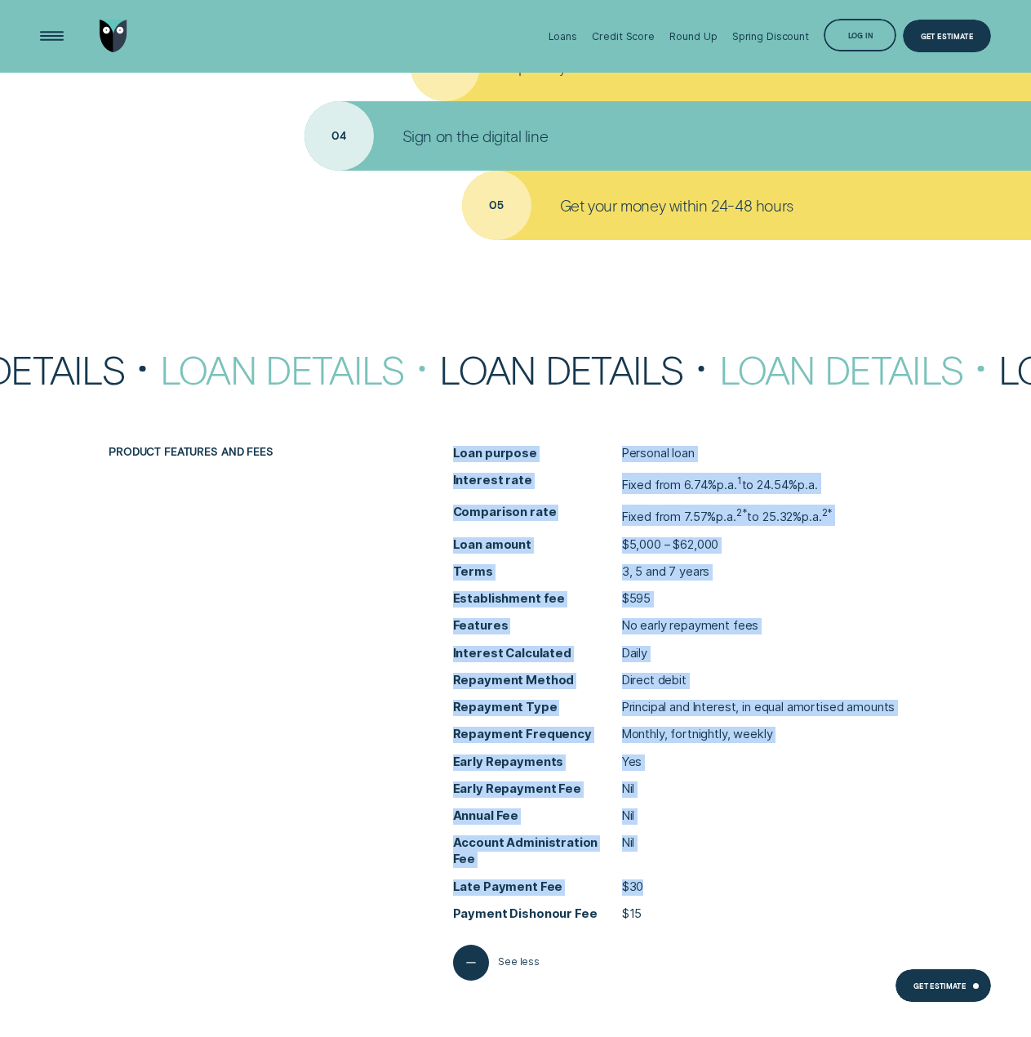 The width and height of the screenshot is (1031, 1037). What do you see at coordinates (537, 790) in the screenshot?
I see `span: Early Repayment Fee` at bounding box center [537, 790].